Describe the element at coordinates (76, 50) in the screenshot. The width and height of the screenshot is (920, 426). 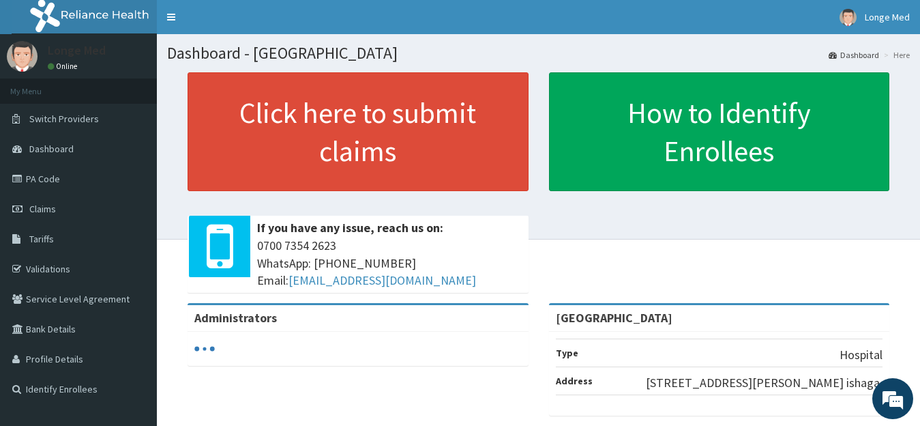
I see `p: Longe Med` at that location.